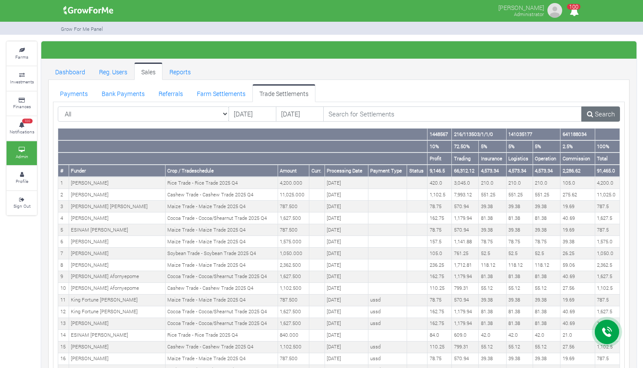 This screenshot has width=643, height=368. I want to click on small: Sign Out, so click(22, 206).